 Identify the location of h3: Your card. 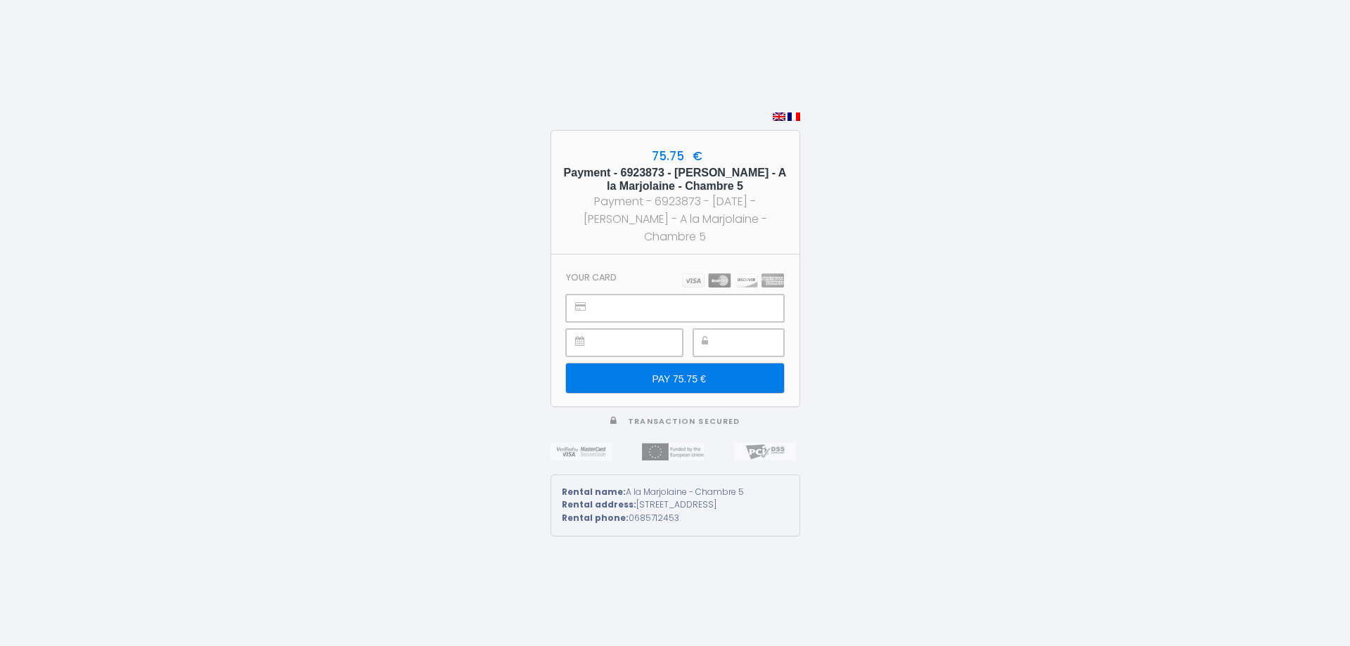
(591, 277).